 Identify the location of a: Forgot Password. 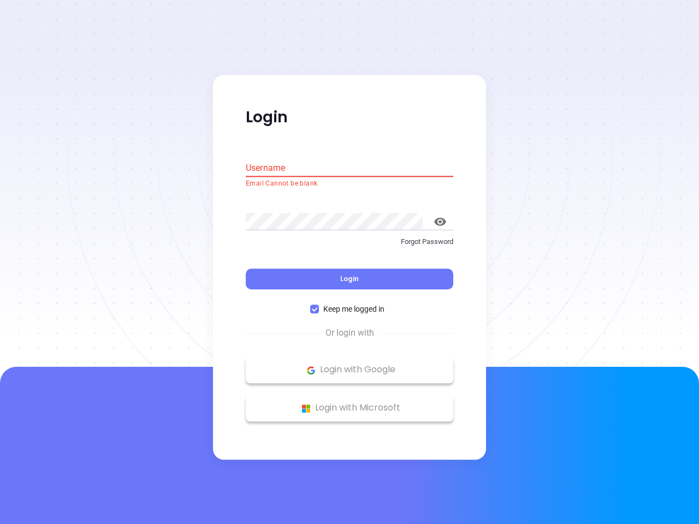
(349, 246).